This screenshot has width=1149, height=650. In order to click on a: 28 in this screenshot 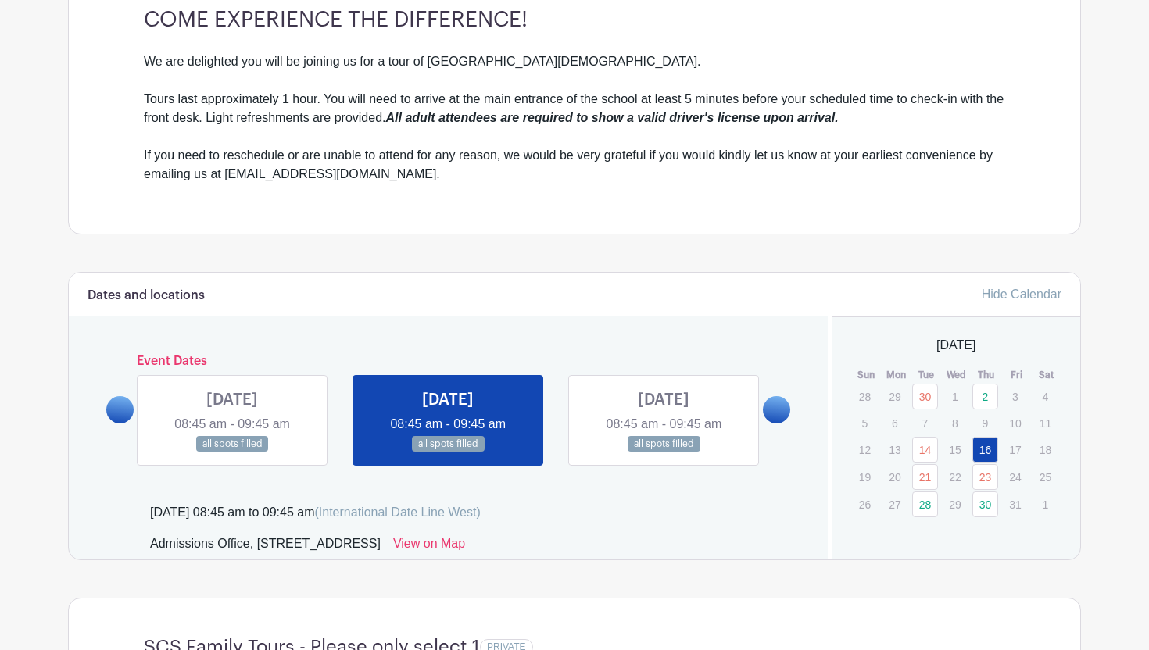, I will do `click(925, 504)`.